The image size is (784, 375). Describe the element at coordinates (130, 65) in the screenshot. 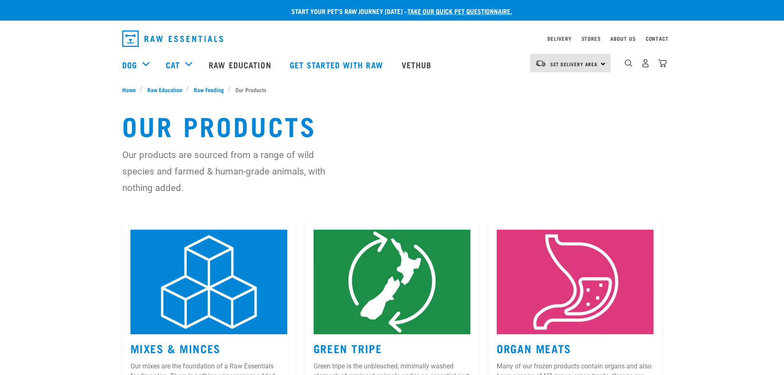

I see `a: Dog` at that location.